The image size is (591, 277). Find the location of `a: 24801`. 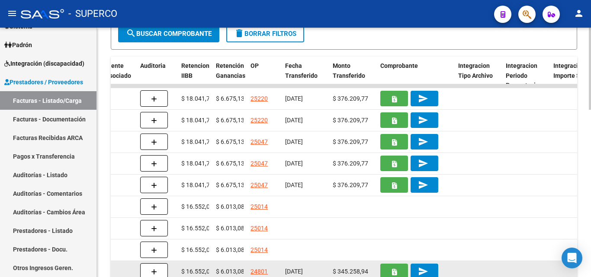

a: 24801 is located at coordinates (259, 272).